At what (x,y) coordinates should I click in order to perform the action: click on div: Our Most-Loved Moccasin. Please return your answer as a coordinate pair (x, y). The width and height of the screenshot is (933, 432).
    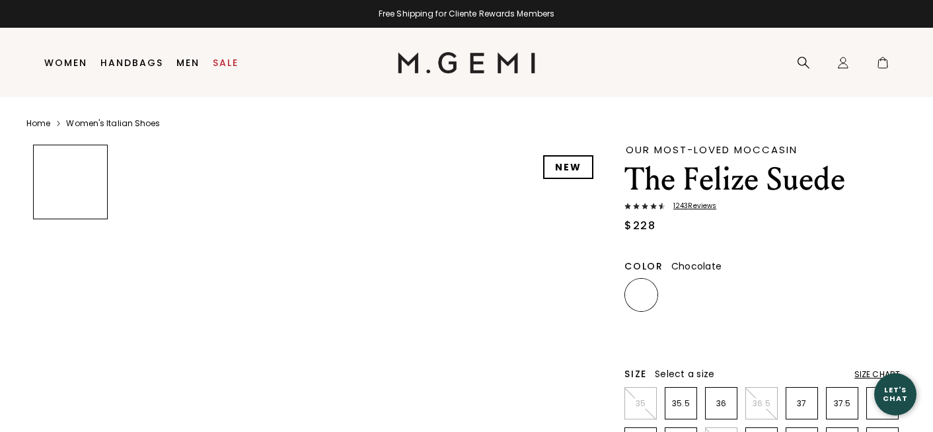
    Looking at the image, I should click on (762, 149).